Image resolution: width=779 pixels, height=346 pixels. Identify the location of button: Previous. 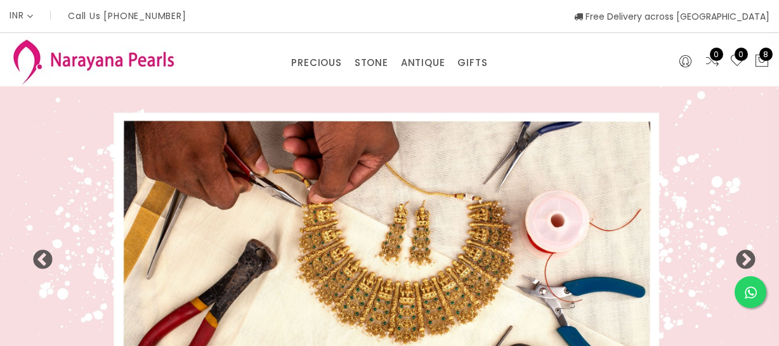
(38, 256).